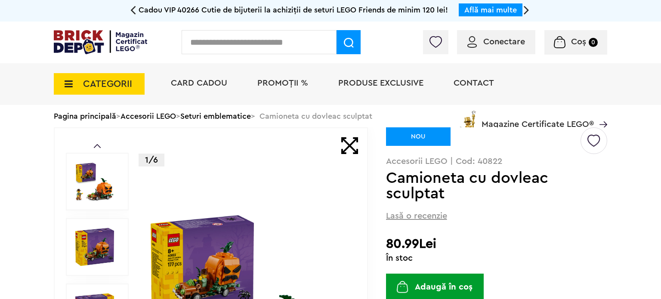 The width and height of the screenshot is (661, 299). Describe the element at coordinates (490, 10) in the screenshot. I see `a: Află mai multe` at that location.